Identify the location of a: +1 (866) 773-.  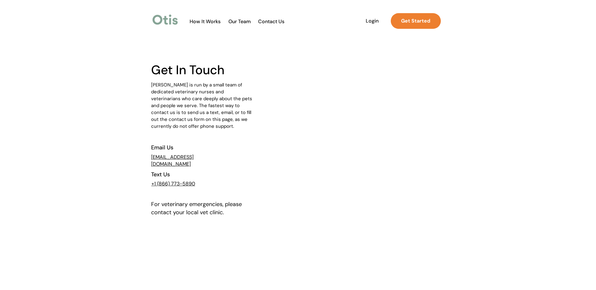
(167, 183).